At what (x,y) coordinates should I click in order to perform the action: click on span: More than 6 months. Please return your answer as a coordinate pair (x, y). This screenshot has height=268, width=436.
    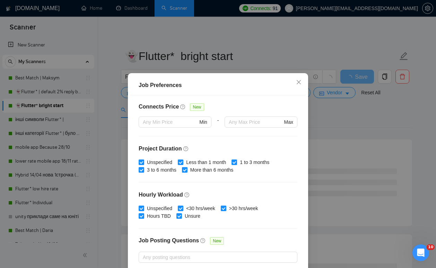
    Looking at the image, I should click on (212, 170).